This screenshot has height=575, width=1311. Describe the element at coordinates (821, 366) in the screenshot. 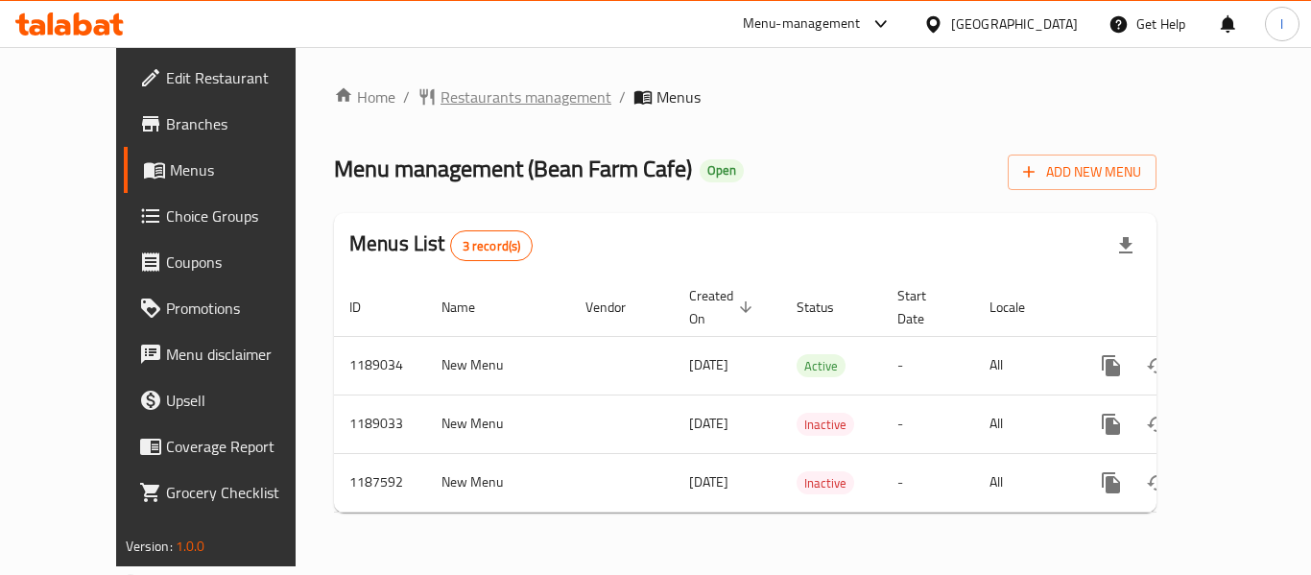

I see `div: Active` at that location.